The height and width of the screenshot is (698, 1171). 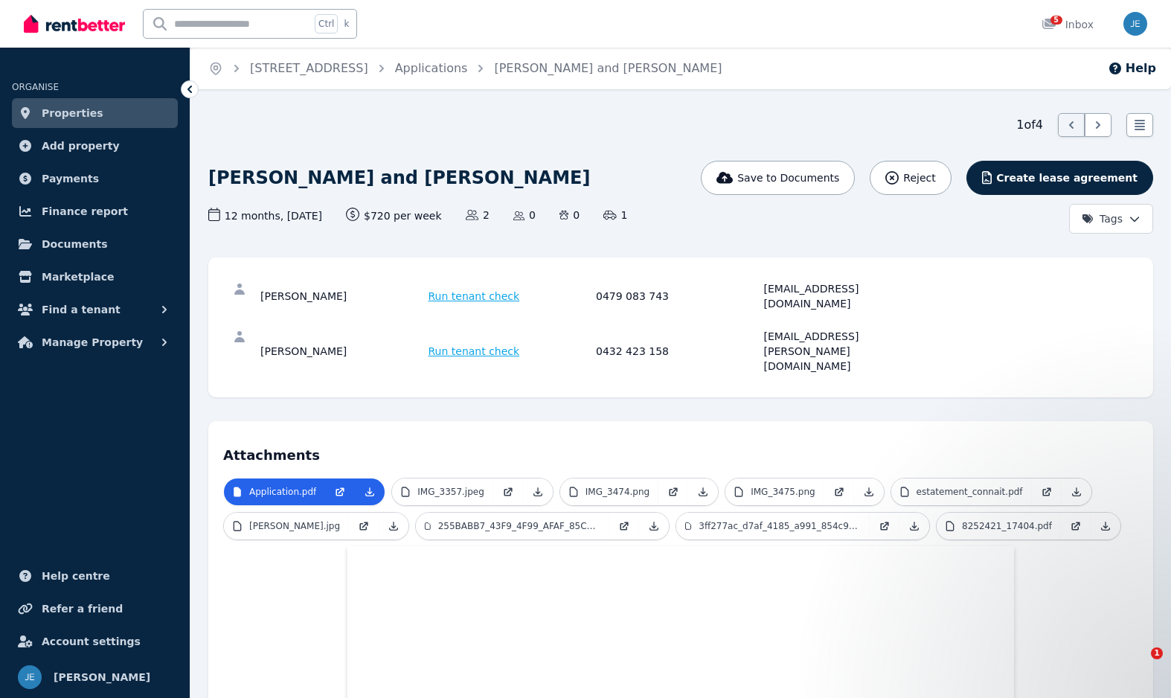 I want to click on span: ORGANISE, so click(x=35, y=87).